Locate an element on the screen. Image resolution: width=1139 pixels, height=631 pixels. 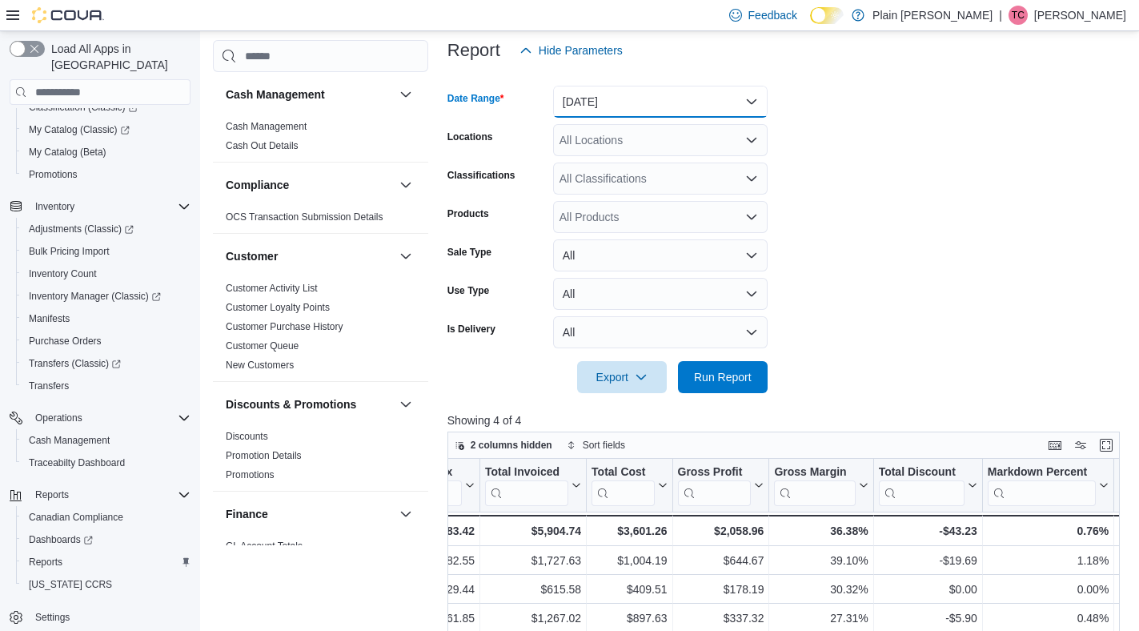
span: Hide Parameters is located at coordinates (580, 50).